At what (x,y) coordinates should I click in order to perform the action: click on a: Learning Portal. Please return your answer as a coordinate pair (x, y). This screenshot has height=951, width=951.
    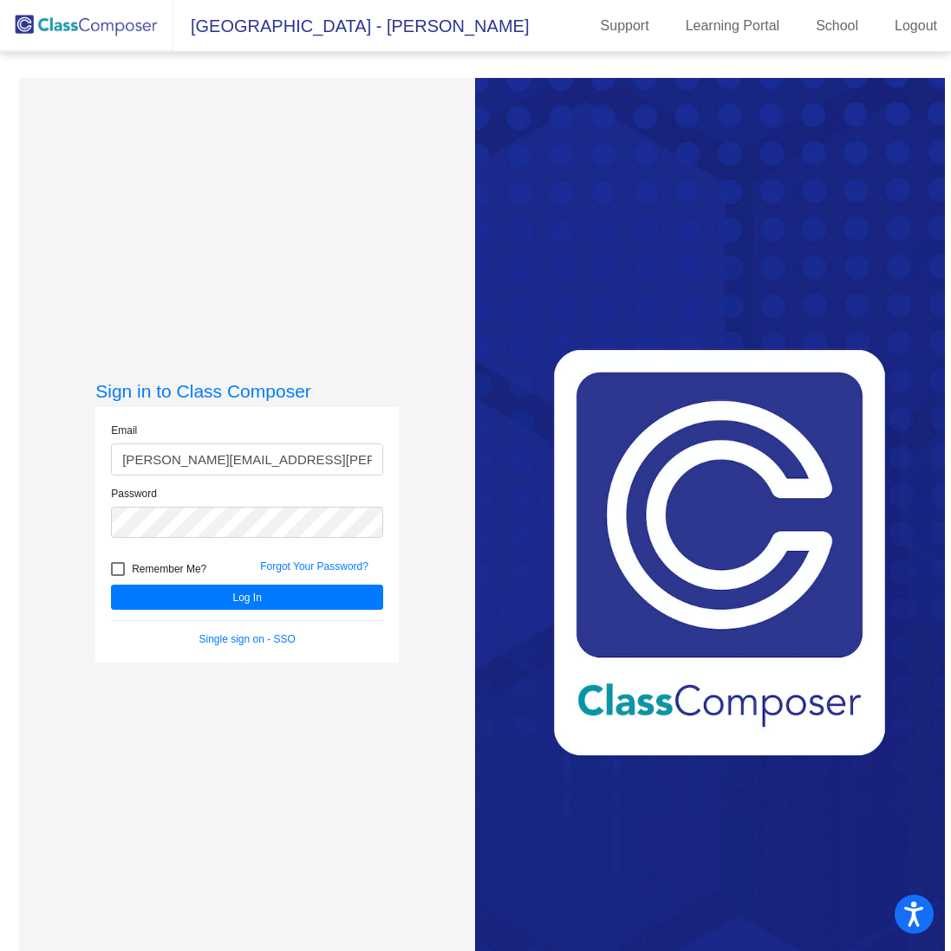
    Looking at the image, I should click on (732, 26).